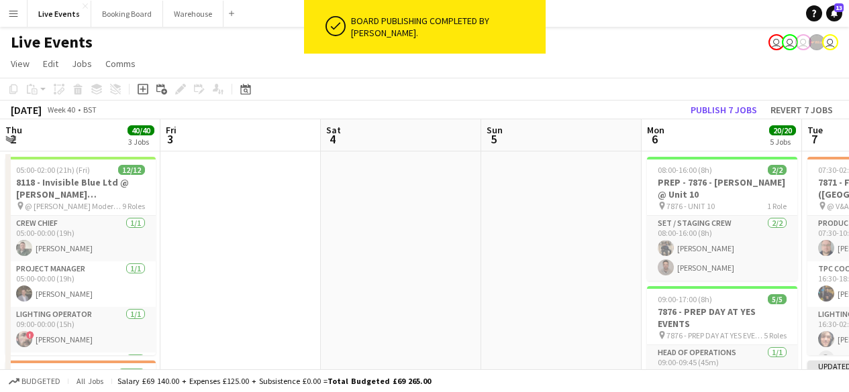 The image size is (849, 392). What do you see at coordinates (782, 142) in the screenshot?
I see `div: 5 Jobs` at bounding box center [782, 142].